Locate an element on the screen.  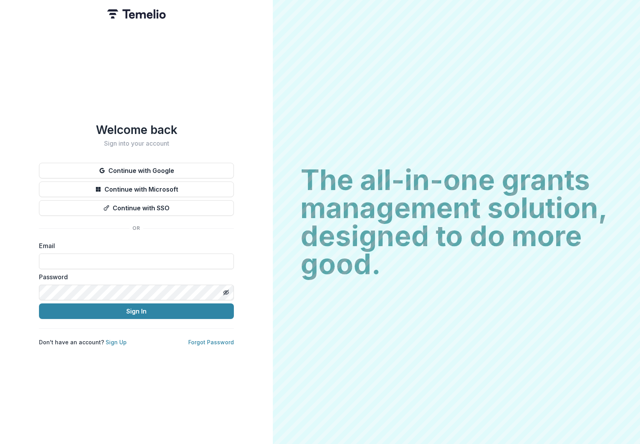
img: Temelio is located at coordinates (136, 14).